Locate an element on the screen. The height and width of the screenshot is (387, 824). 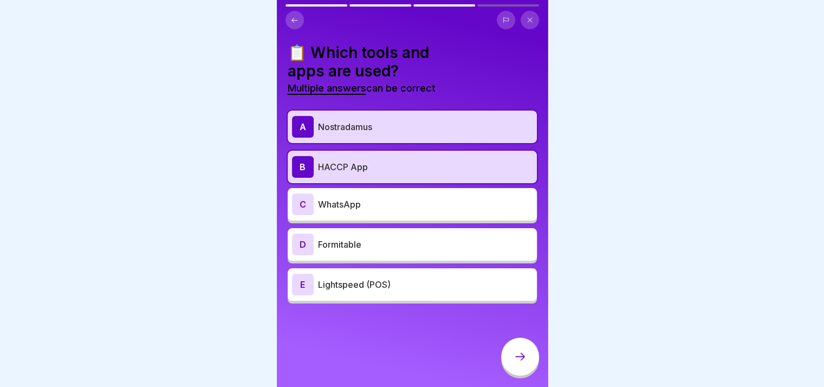
p: Formitable is located at coordinates (426, 244).